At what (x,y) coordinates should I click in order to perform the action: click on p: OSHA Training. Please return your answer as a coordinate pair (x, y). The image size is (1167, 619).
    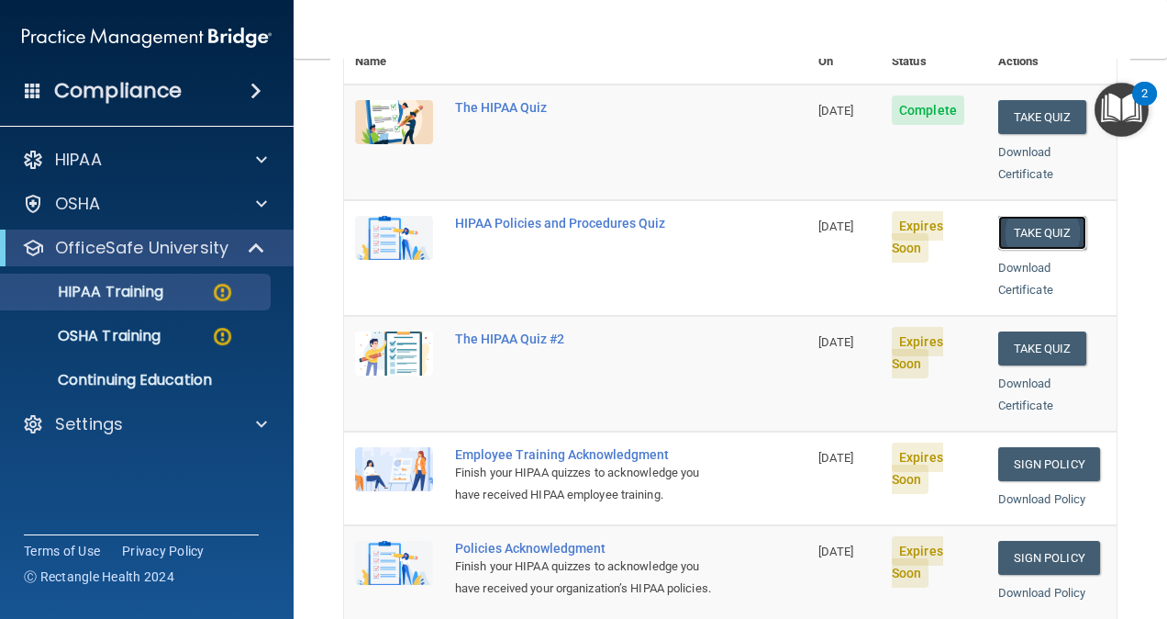
    Looking at the image, I should click on (86, 336).